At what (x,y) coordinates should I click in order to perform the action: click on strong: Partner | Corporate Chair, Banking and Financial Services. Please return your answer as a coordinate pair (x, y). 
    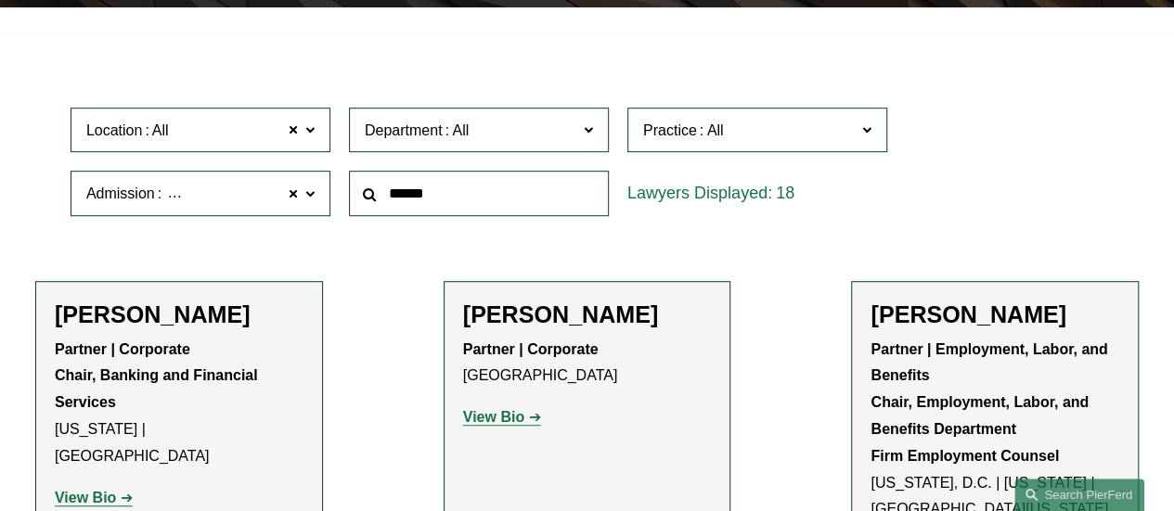
    Looking at the image, I should click on (158, 376).